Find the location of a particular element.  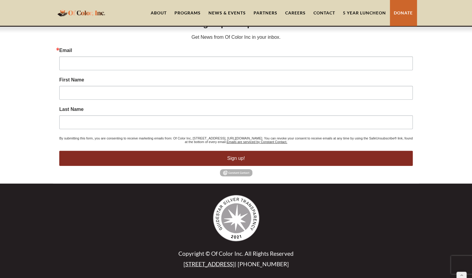

label: Email is located at coordinates (236, 51).